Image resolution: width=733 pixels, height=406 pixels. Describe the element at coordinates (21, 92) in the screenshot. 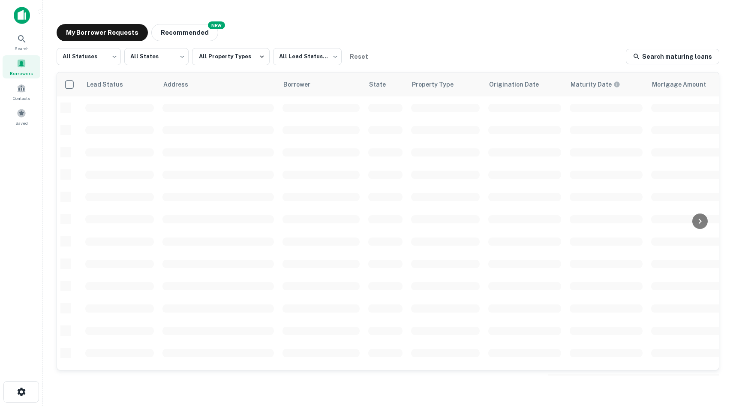

I see `div: Contacts` at that location.